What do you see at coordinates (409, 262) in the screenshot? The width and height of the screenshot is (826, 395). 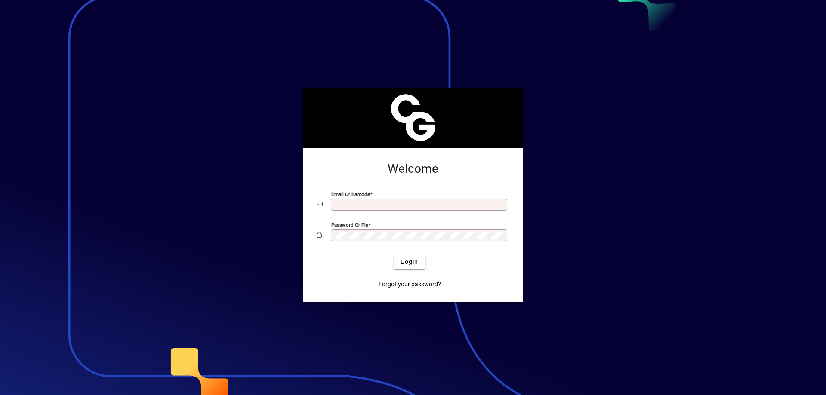 I see `span: Login` at bounding box center [409, 262].